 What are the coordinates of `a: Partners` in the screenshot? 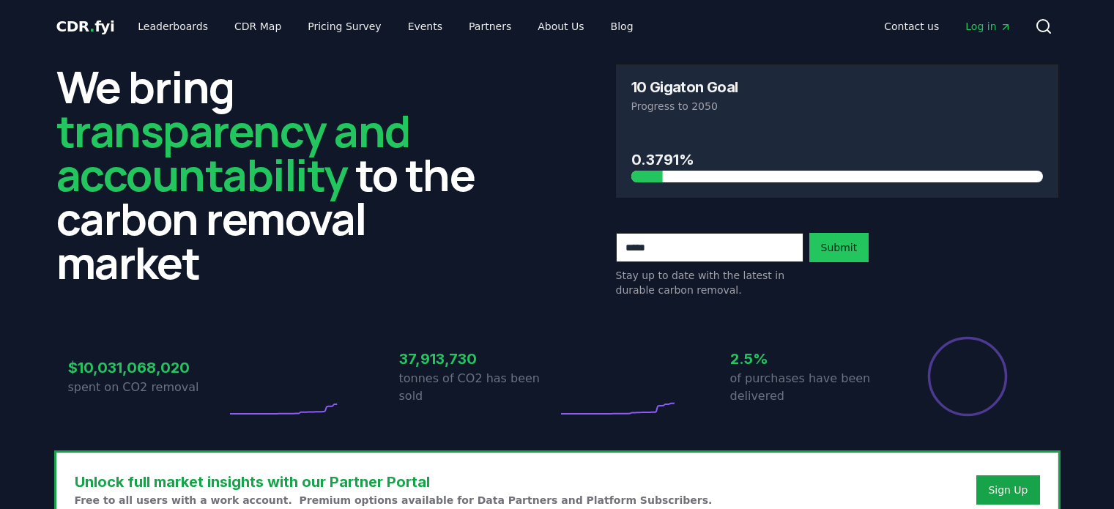 It's located at (490, 26).